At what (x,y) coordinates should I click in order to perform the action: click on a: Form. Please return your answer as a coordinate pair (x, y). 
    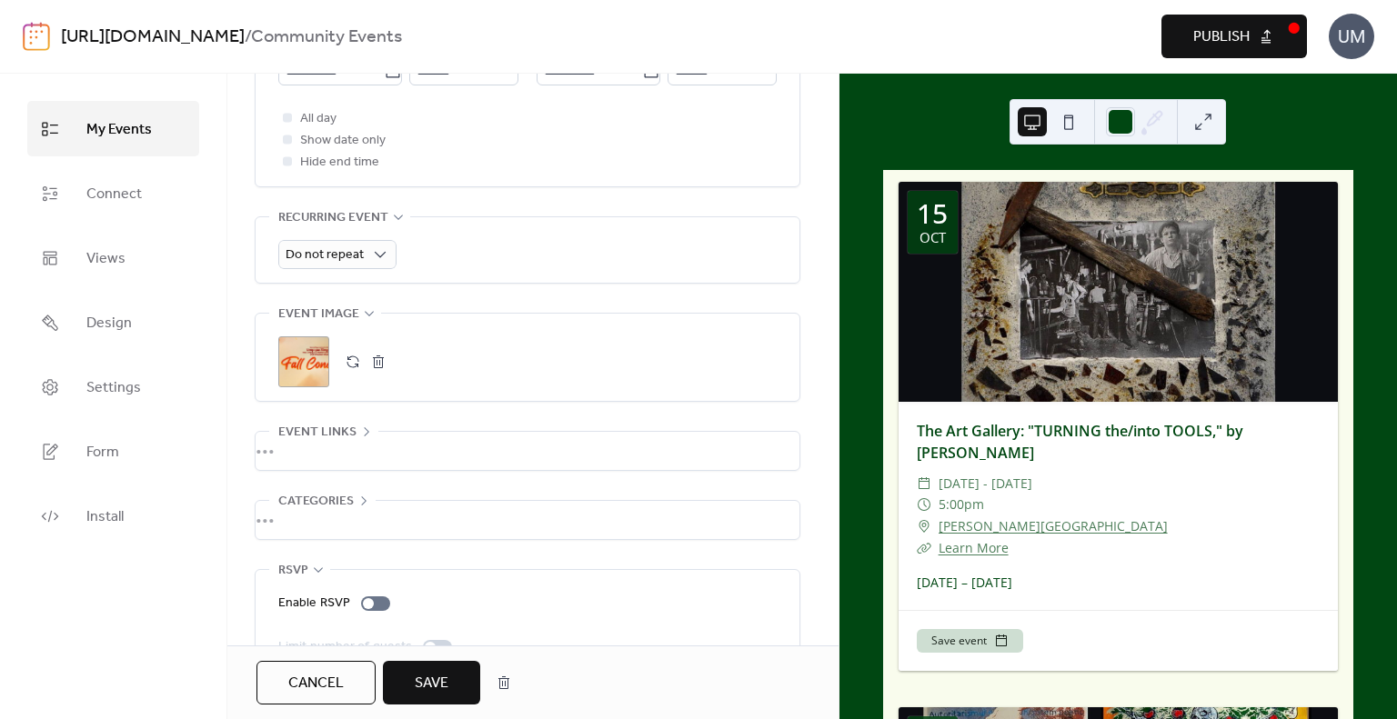
    Looking at the image, I should click on (113, 451).